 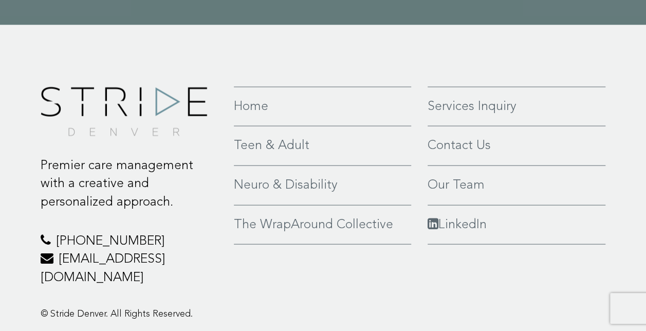 What do you see at coordinates (322, 146) in the screenshot?
I see `a: Teen & Adult` at bounding box center [322, 146].